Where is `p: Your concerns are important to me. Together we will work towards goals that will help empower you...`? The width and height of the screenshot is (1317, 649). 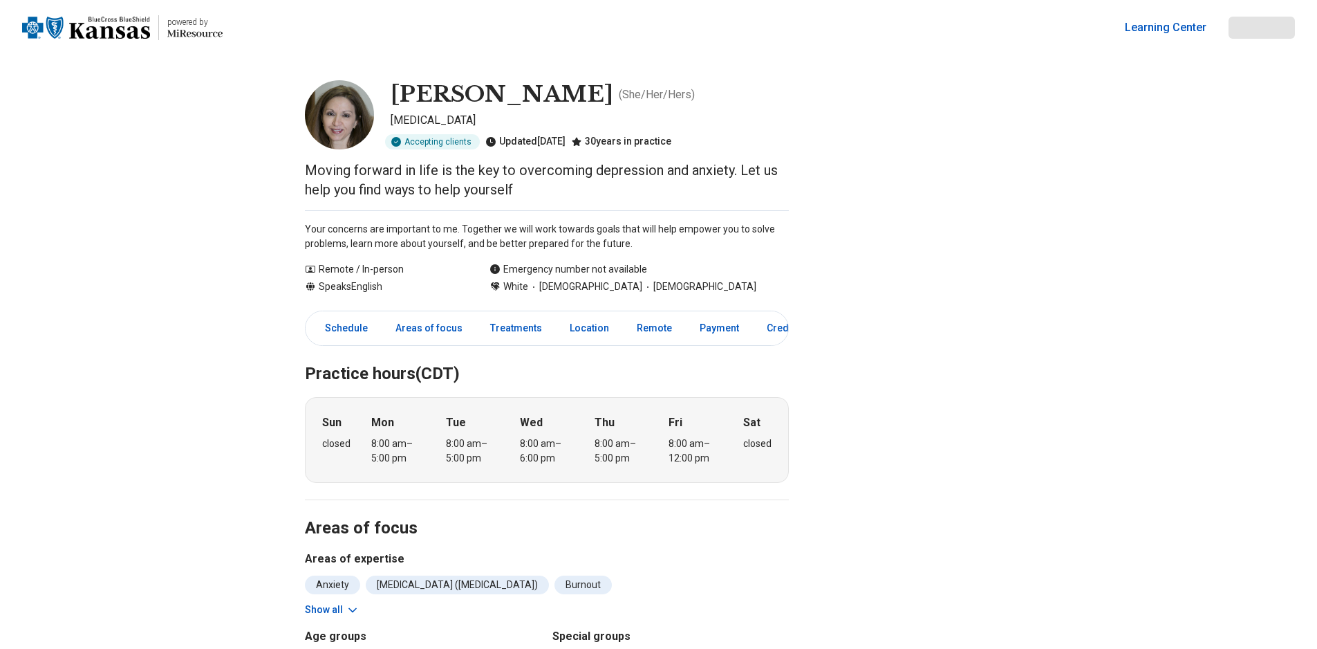 p: Your concerns are important to me. Together we will work towards goals that will help empower you... is located at coordinates (547, 236).